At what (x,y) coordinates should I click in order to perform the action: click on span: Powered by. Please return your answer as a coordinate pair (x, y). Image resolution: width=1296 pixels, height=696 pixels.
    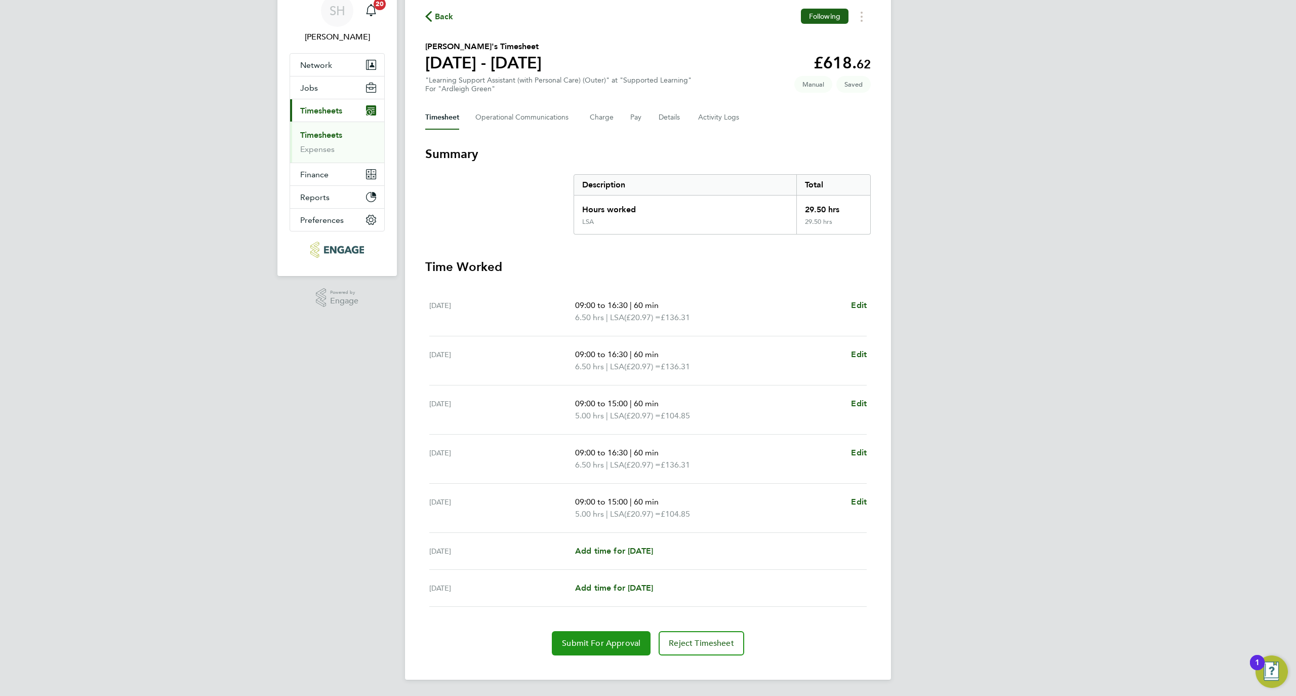
    Looking at the image, I should click on (344, 292).